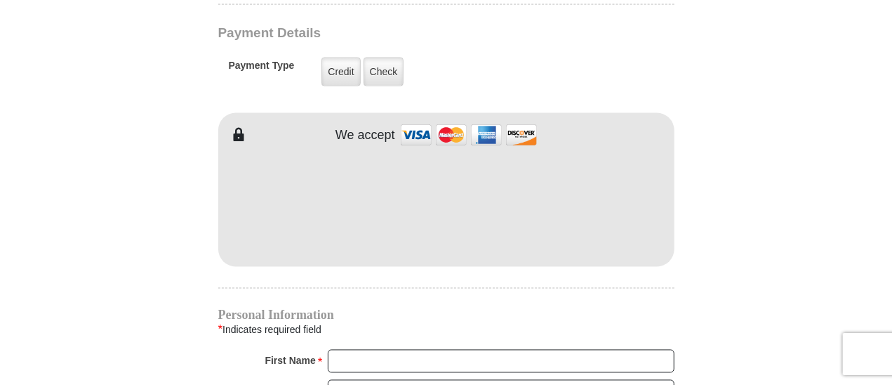  I want to click on h4: Personal Information, so click(447, 315).